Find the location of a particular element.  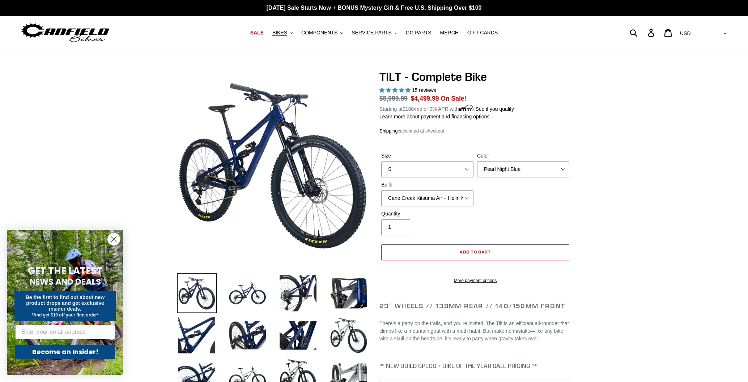

a: GIFT CARDS is located at coordinates (482, 33).